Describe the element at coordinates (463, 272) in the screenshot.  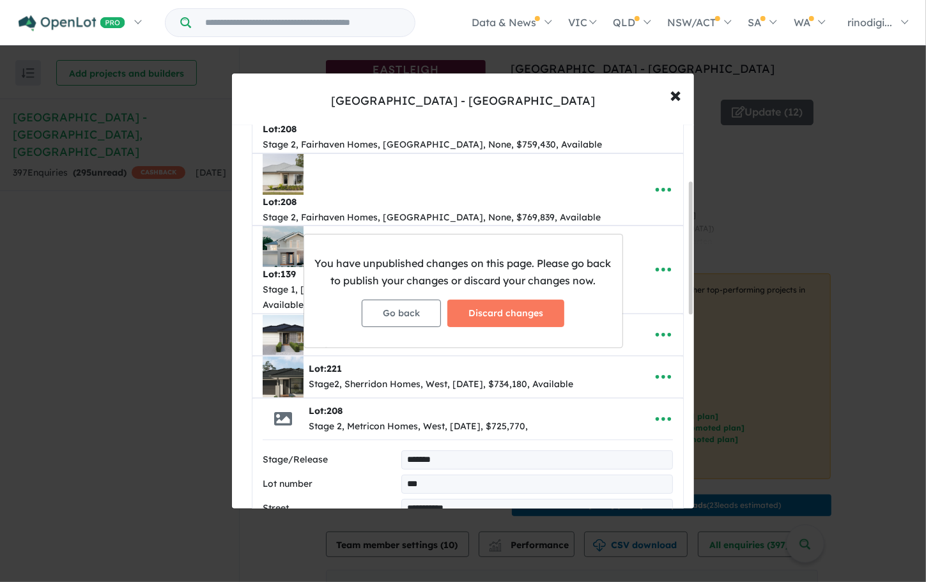
I see `p: You have unpublished changes on this page. Please go back to publish your changes or discard your...` at that location.